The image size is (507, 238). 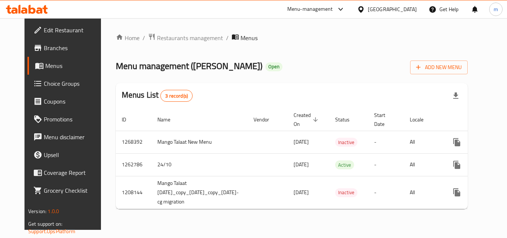 What do you see at coordinates (292, 38) in the screenshot?
I see `nav: breadcrumb` at bounding box center [292, 38].